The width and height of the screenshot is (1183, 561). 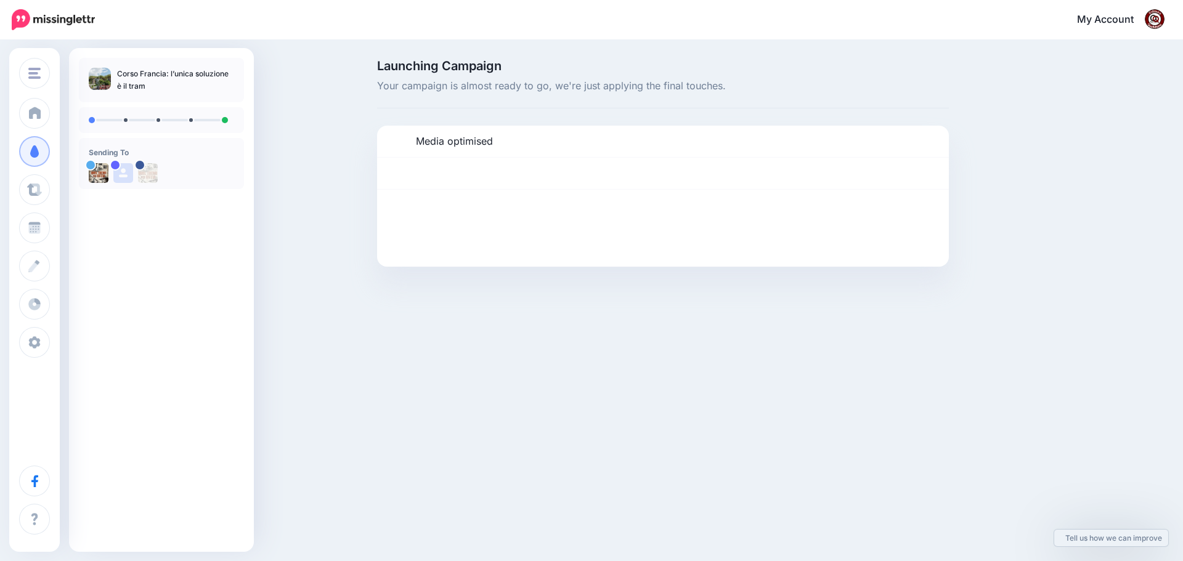 I want to click on img: menu.png, so click(x=35, y=73).